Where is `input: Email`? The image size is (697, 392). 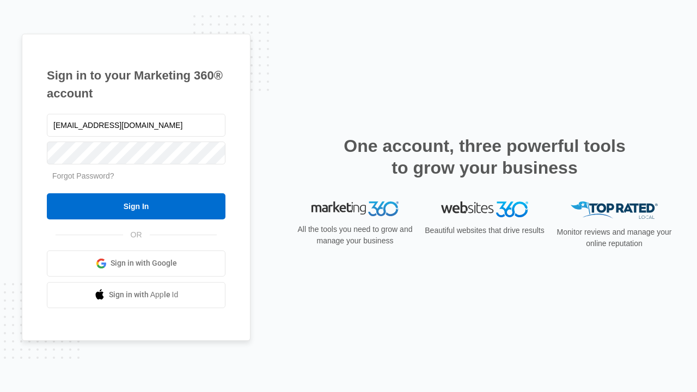 input: Email is located at coordinates (136, 125).